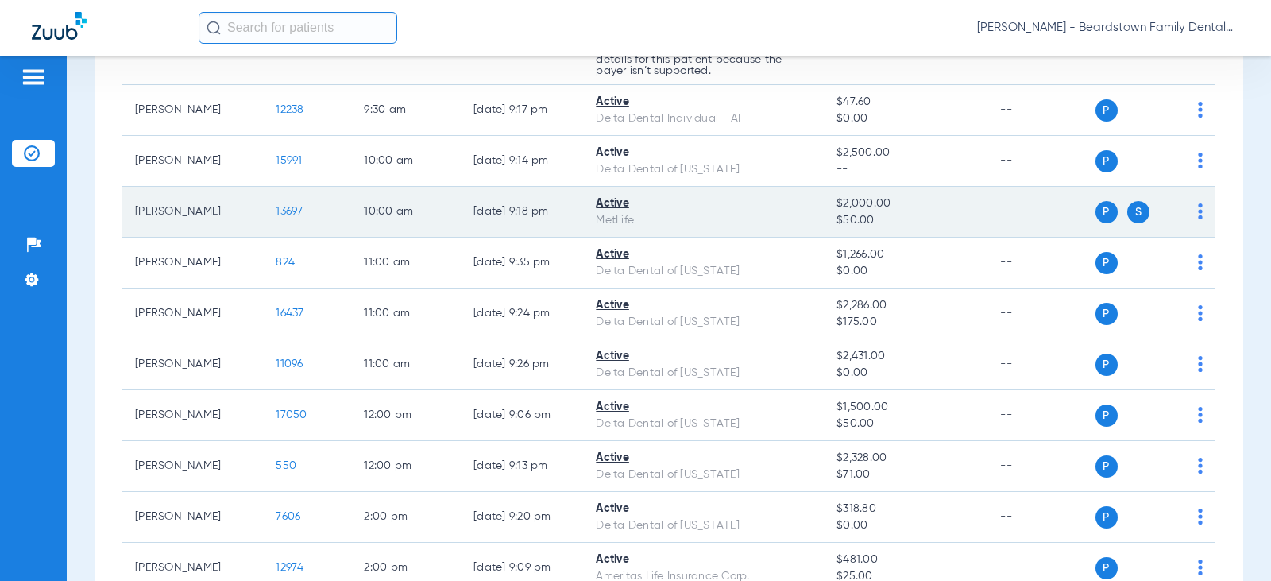 The image size is (1271, 581). I want to click on span: $1,266.00, so click(906, 254).